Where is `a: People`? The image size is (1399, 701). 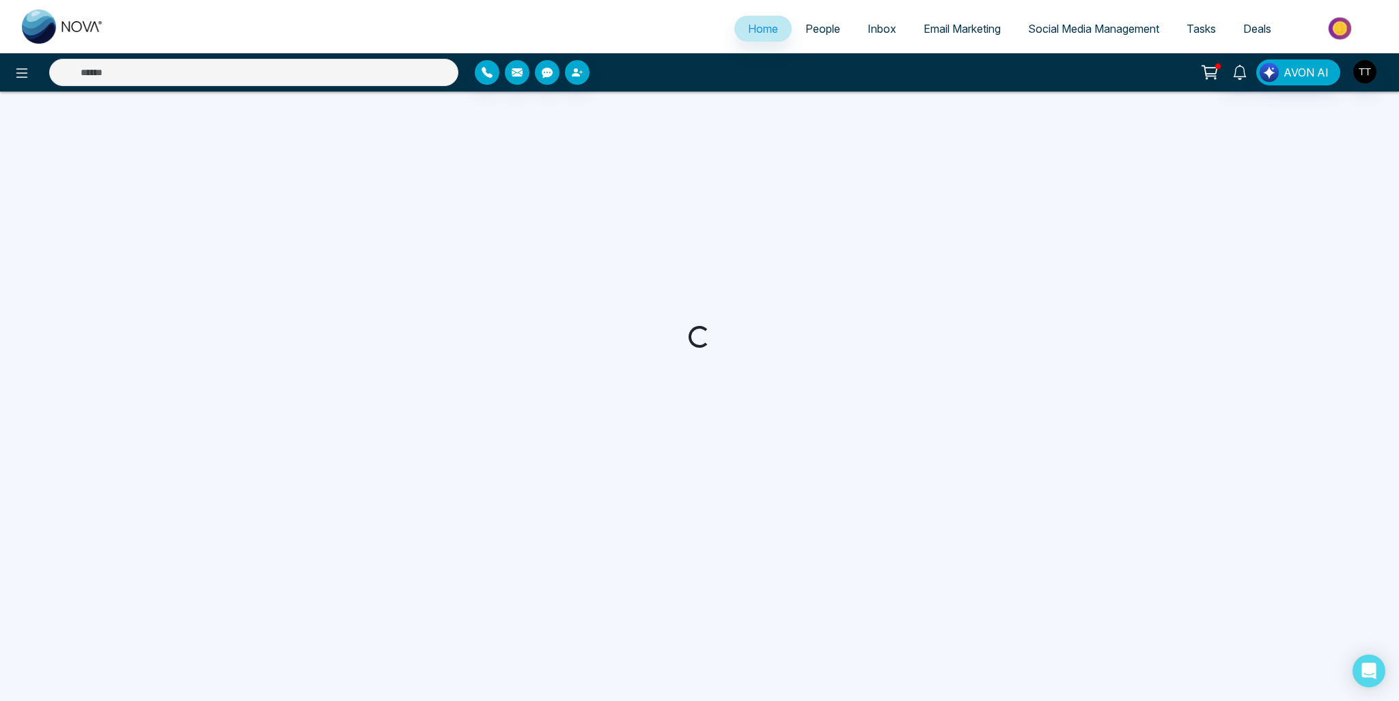 a: People is located at coordinates (822, 29).